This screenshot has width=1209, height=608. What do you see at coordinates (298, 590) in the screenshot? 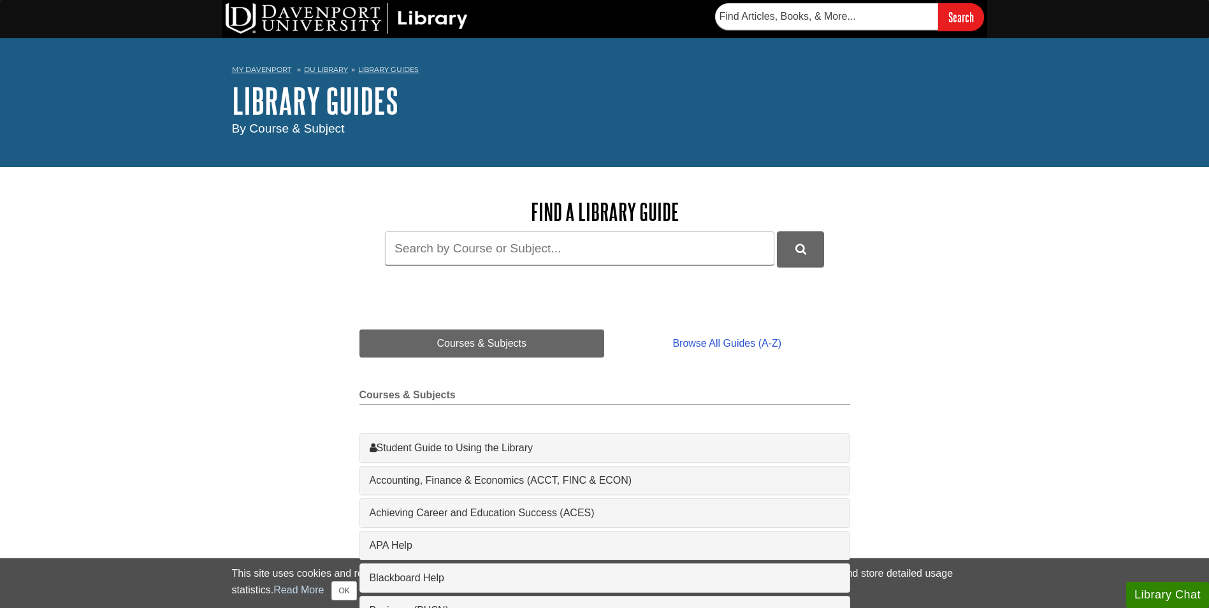
I see `a: Read More` at bounding box center [298, 590].